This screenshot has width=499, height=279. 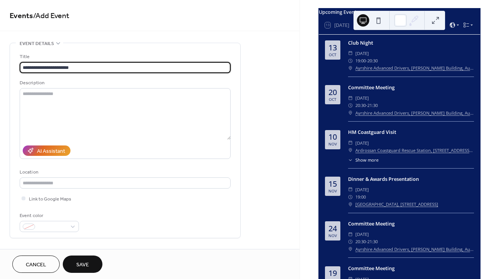 What do you see at coordinates (411, 179) in the screenshot?
I see `div: Dinner & Awards Presentation` at bounding box center [411, 179].